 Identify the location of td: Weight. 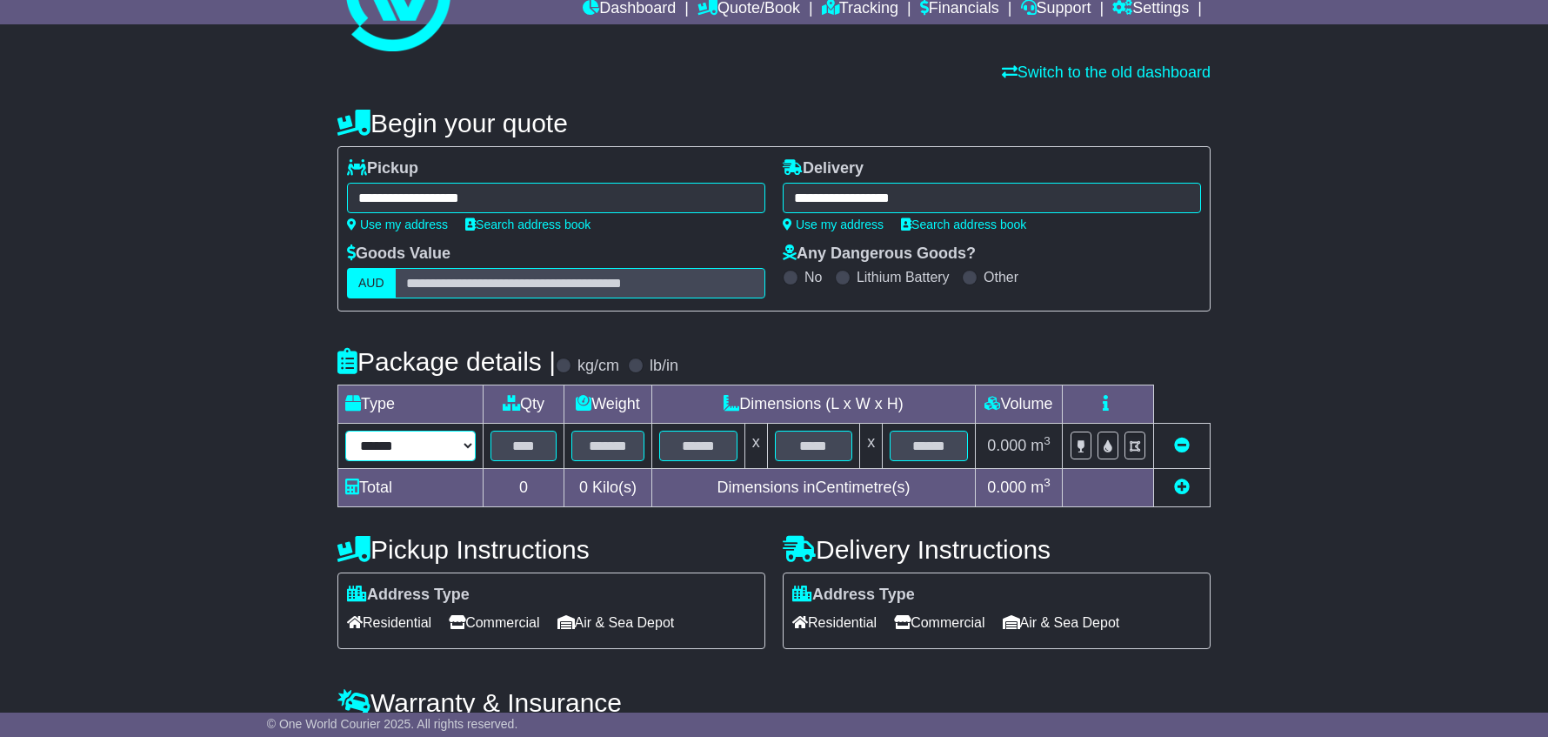
(608, 404).